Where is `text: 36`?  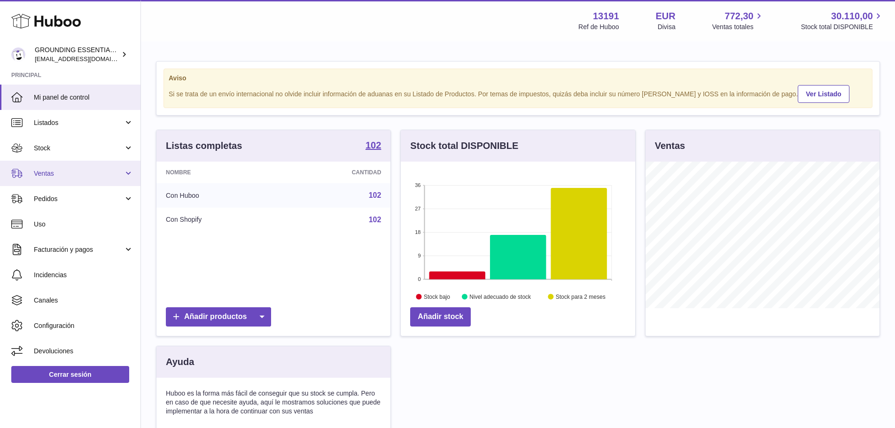
text: 36 is located at coordinates (418, 185).